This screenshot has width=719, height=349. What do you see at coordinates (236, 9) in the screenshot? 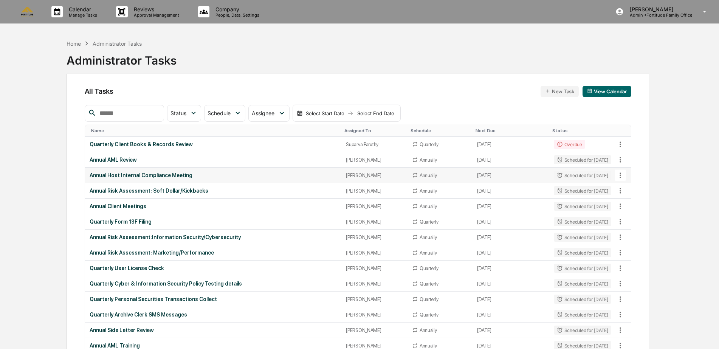
I see `p: Company` at bounding box center [236, 9].